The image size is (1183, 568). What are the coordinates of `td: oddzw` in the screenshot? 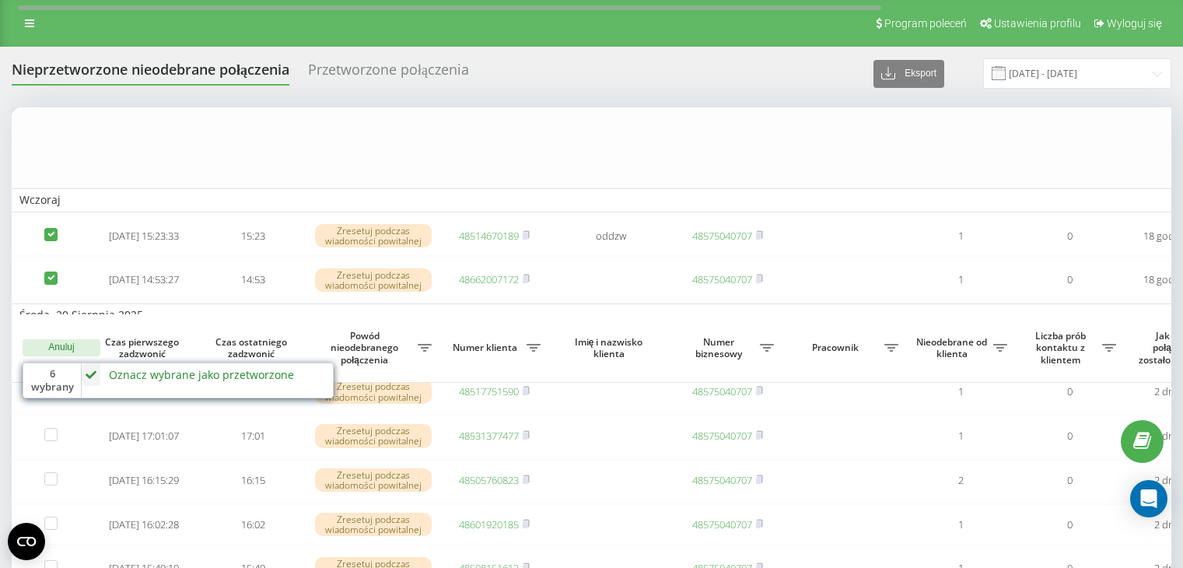 It's located at (611, 236).